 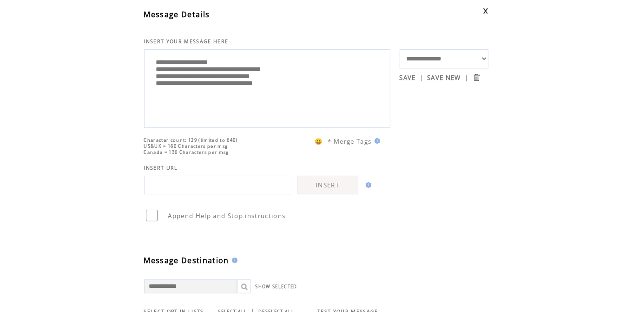 I want to click on span: INSERT URL, so click(x=161, y=168).